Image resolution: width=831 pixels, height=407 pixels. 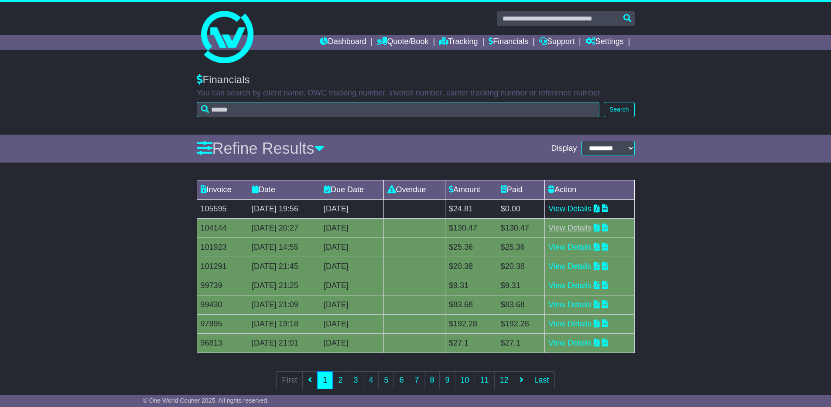 I want to click on a: 1, so click(x=325, y=380).